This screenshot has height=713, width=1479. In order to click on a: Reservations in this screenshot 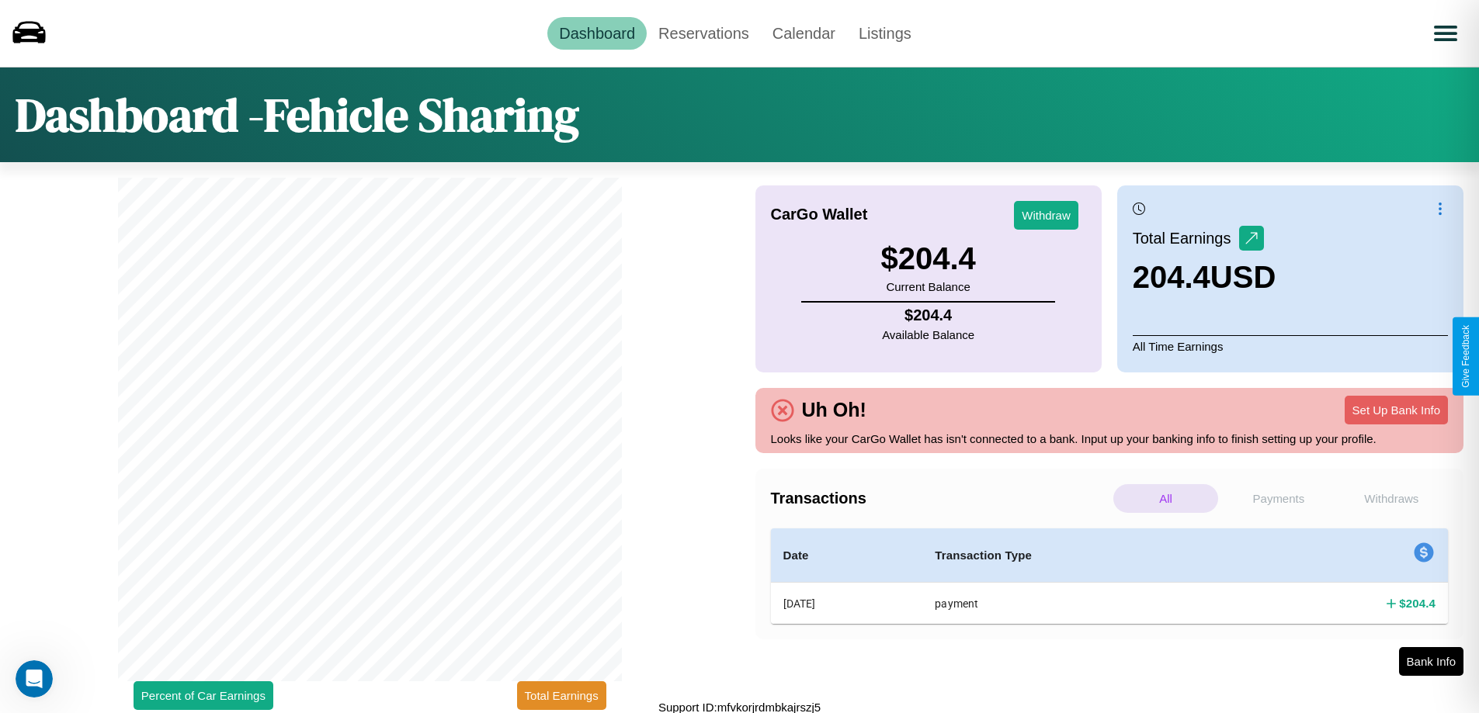, I will do `click(703, 33)`.